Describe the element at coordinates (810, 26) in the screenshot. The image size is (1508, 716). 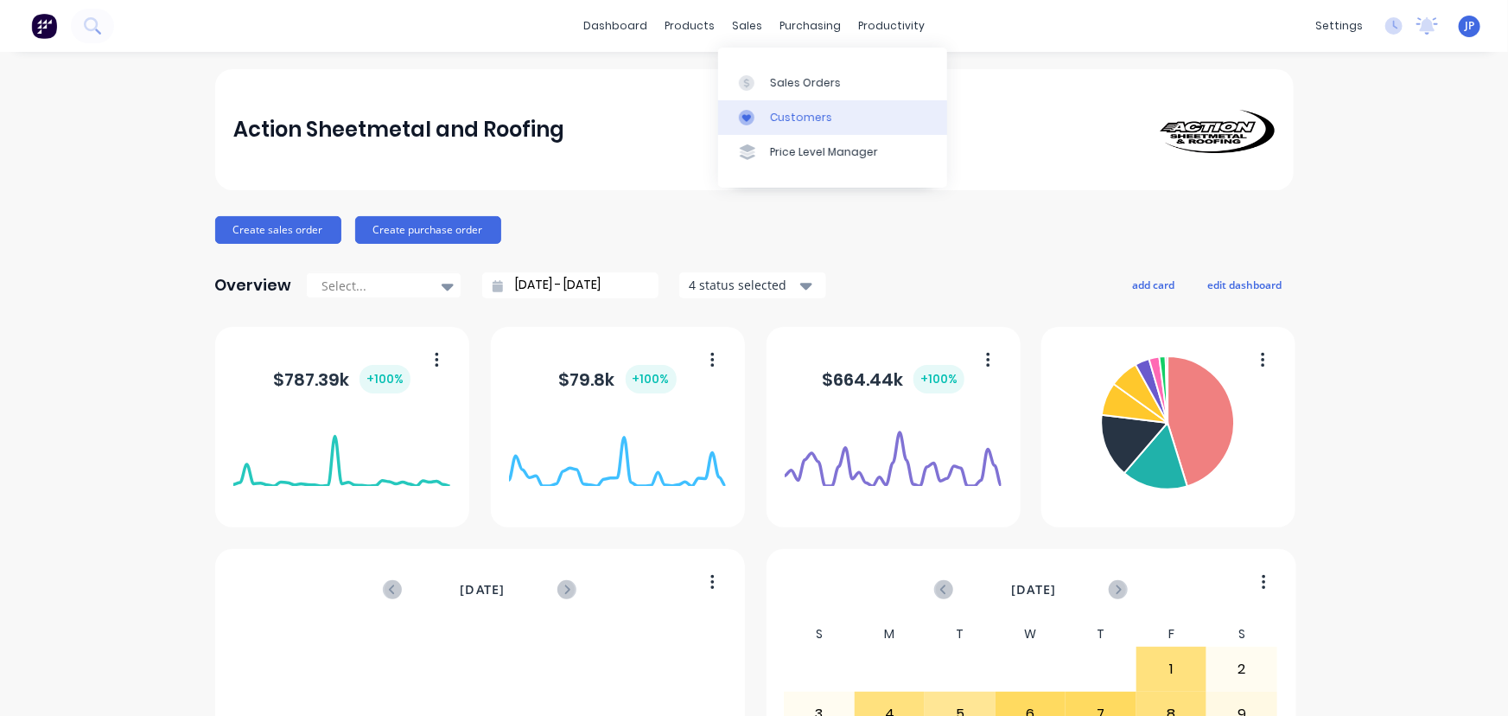
I see `div: purchasing` at that location.